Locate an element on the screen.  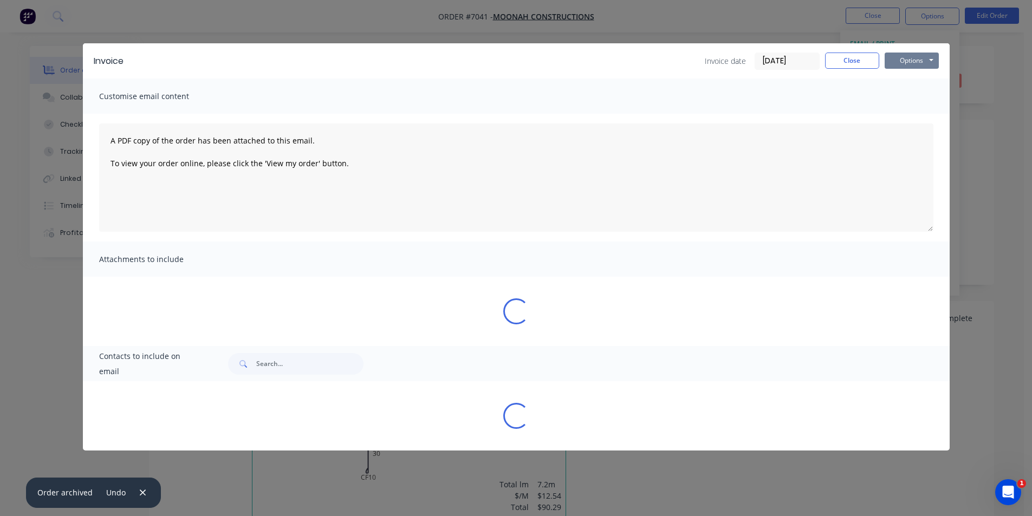
button: Close is located at coordinates (852, 61).